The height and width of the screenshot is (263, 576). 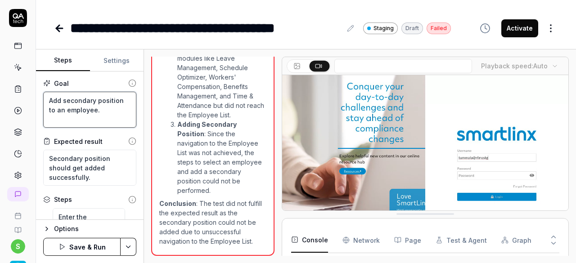 What do you see at coordinates (61, 83) in the screenshot?
I see `div: Goal` at bounding box center [61, 83].